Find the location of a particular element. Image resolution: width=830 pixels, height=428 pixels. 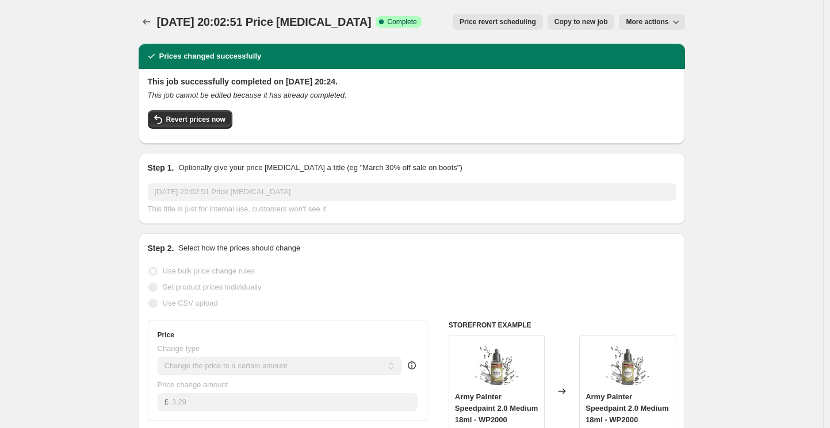

span: Set product prices individually is located at coordinates (212, 287).